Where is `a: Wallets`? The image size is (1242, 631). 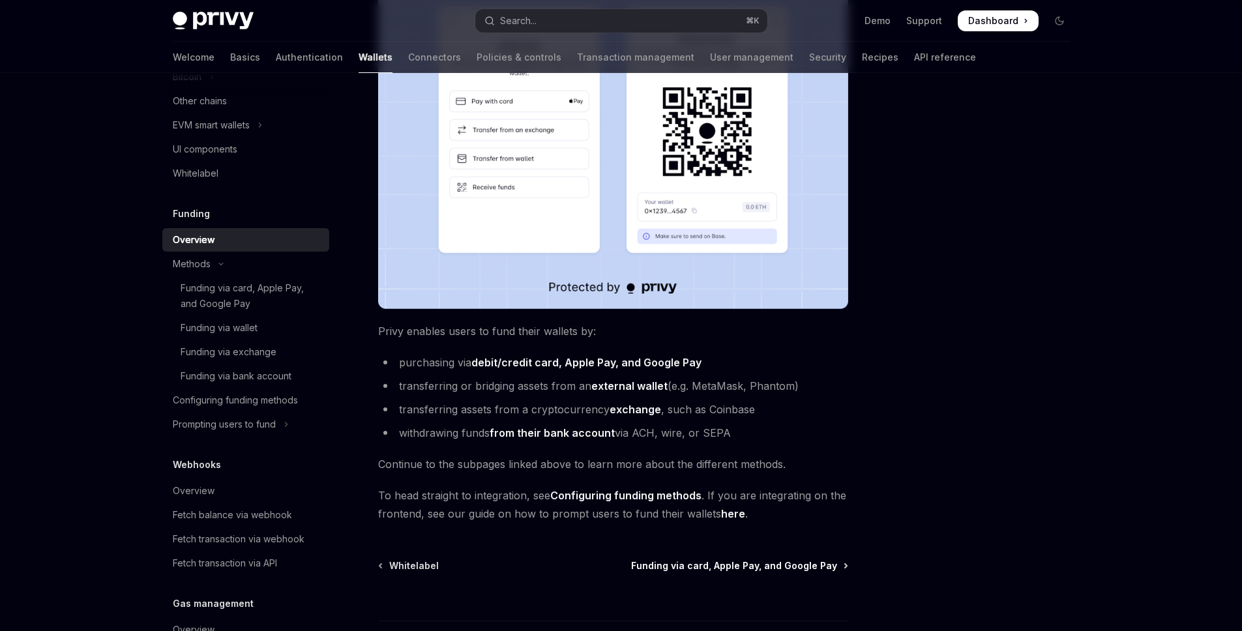
a: Wallets is located at coordinates (375, 57).